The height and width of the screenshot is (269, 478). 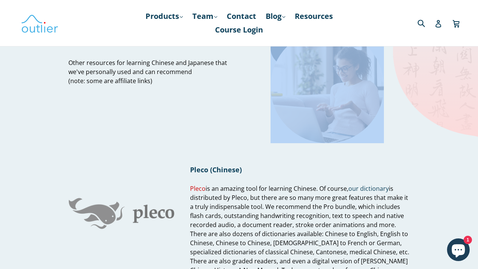 I want to click on span: Other resources for learning Chinese and Japanese that we've personally used and can recommend (n..., so click(x=148, y=72).